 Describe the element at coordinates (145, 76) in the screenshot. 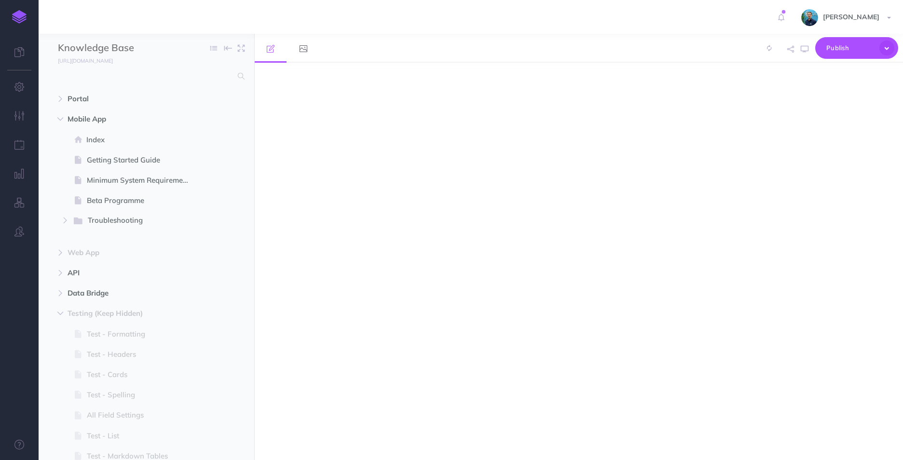

I see `input: Search` at that location.